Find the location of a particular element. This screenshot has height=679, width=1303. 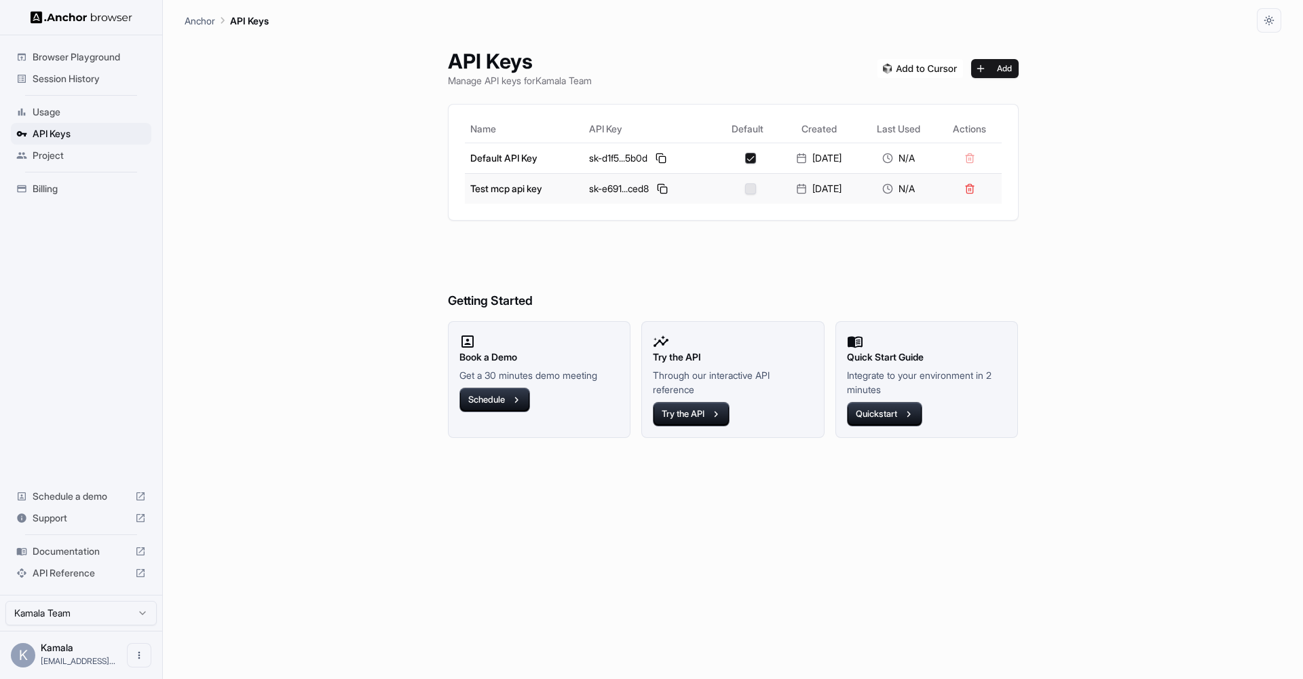

span: Session History is located at coordinates (89, 79).